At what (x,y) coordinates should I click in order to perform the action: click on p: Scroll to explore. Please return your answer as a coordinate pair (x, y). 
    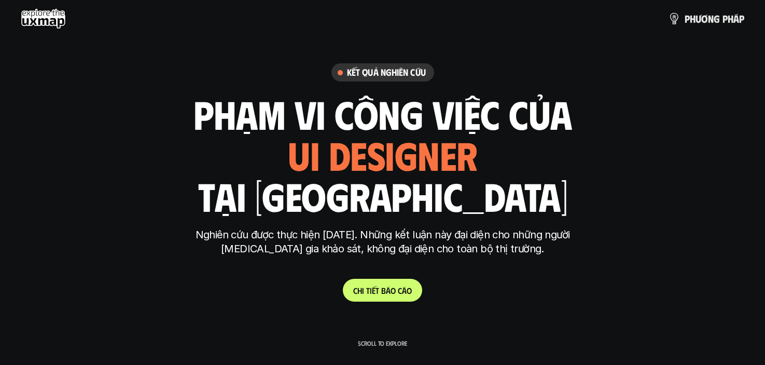
    Looking at the image, I should click on (382, 343).